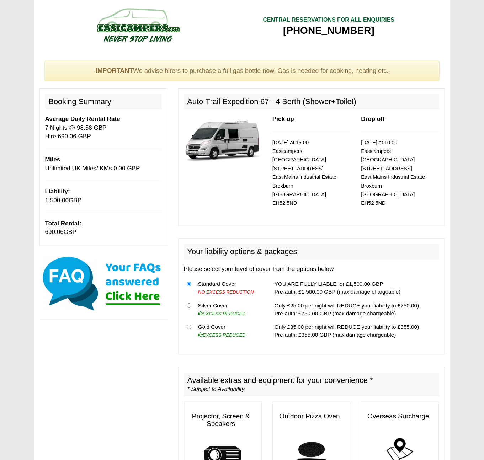  I want to click on h3: Projector, Screen & Speakers, so click(223, 420).